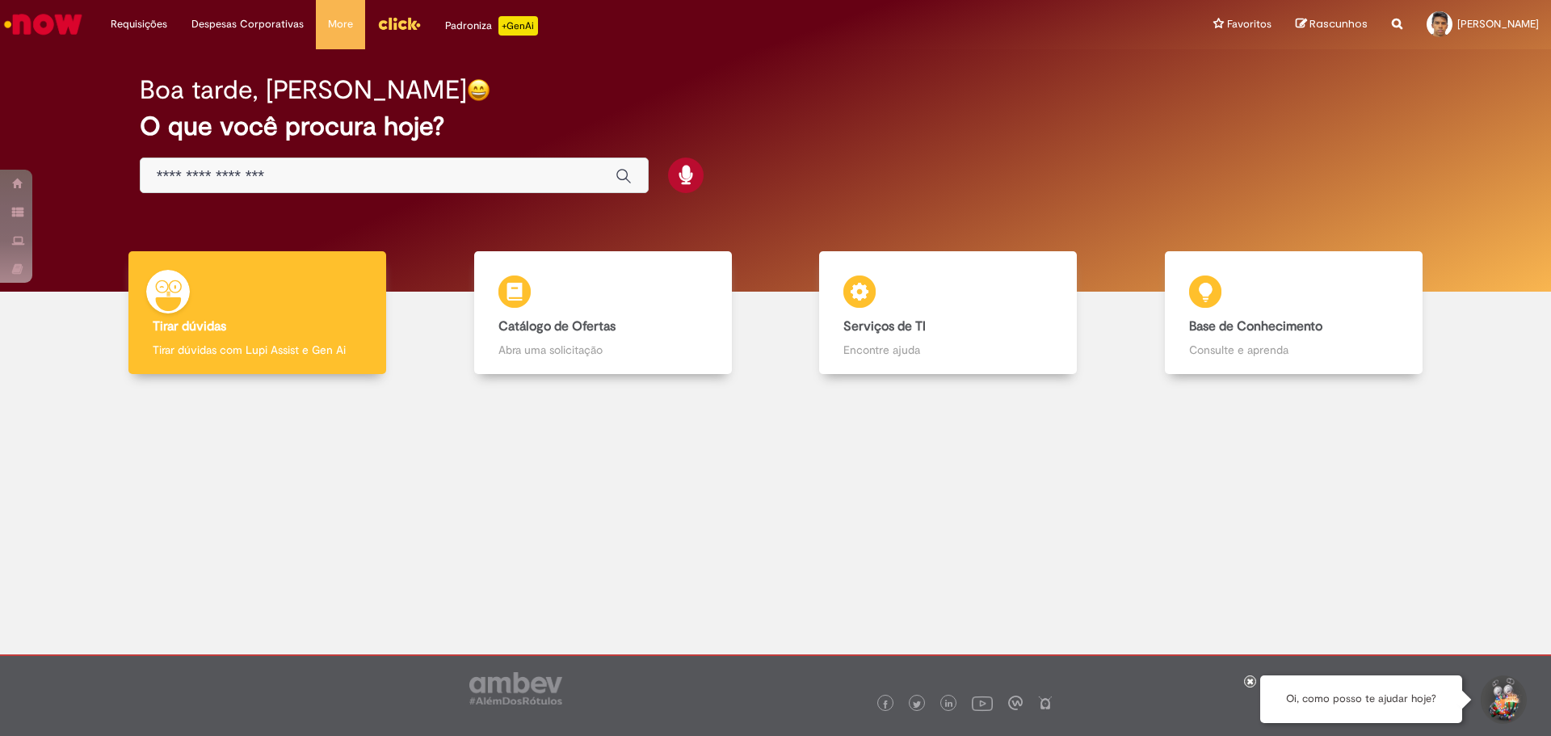  What do you see at coordinates (1331, 24) in the screenshot?
I see `a: Rascunhos` at bounding box center [1331, 24].